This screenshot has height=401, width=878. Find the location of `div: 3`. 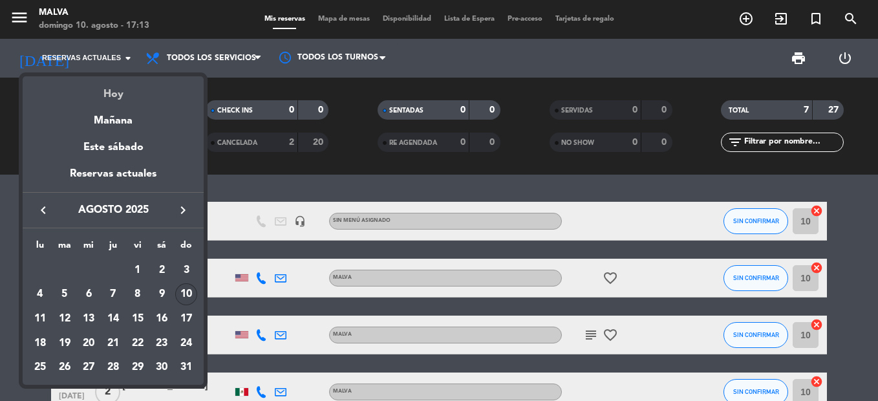

div: 3 is located at coordinates (186, 270).